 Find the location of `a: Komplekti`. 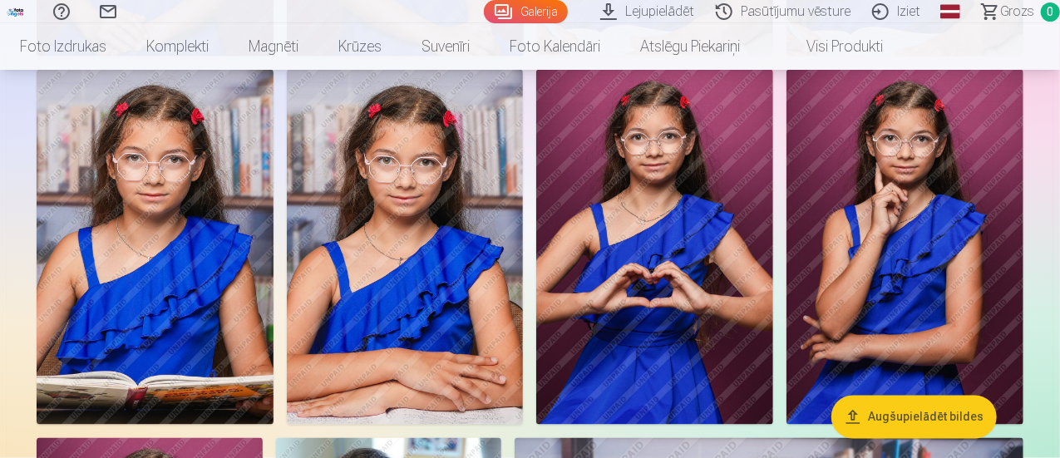

a: Komplekti is located at coordinates (177, 47).